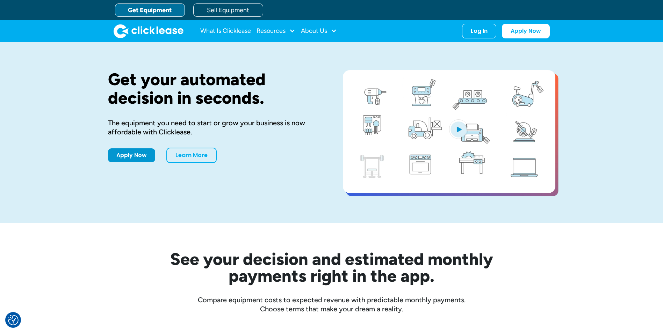 The width and height of the screenshot is (663, 333). I want to click on a: open lightbox, so click(449, 132).